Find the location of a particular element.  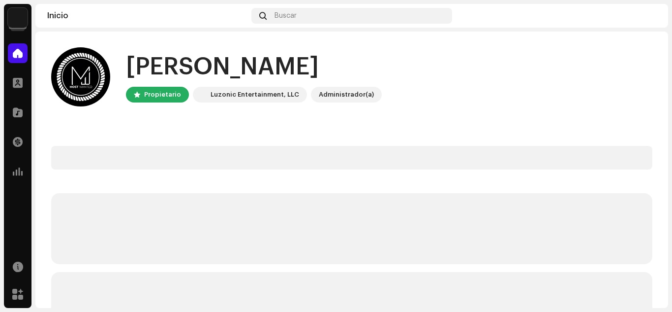

div: Propietario is located at coordinates (162, 95).